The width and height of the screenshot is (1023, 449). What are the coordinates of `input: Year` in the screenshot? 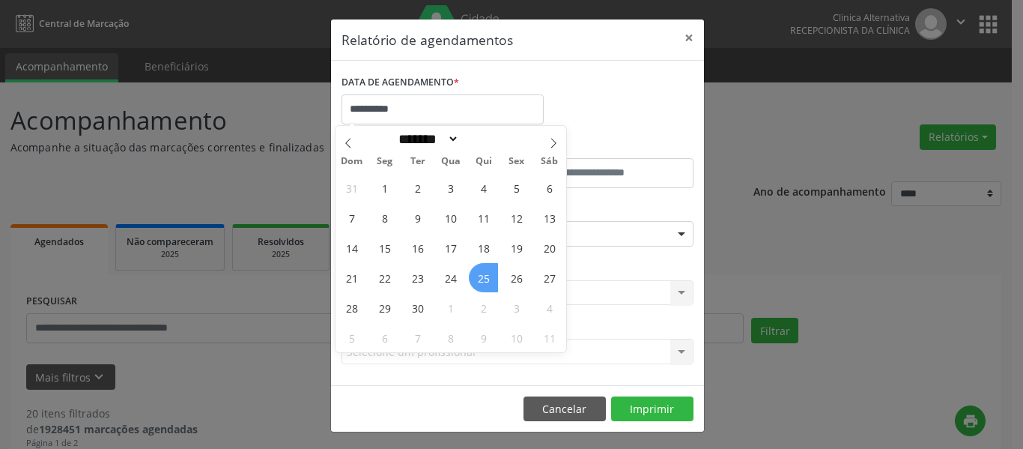 It's located at (484, 139).